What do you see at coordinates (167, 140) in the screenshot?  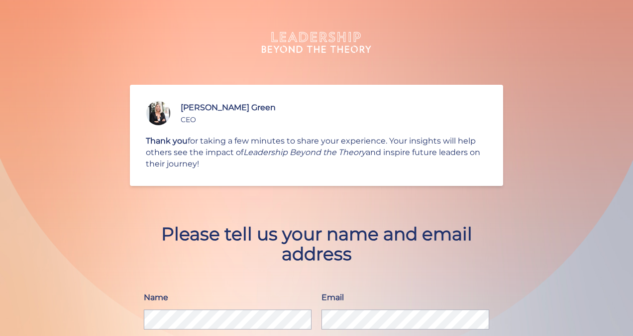 I see `span: Thank you` at bounding box center [167, 140].